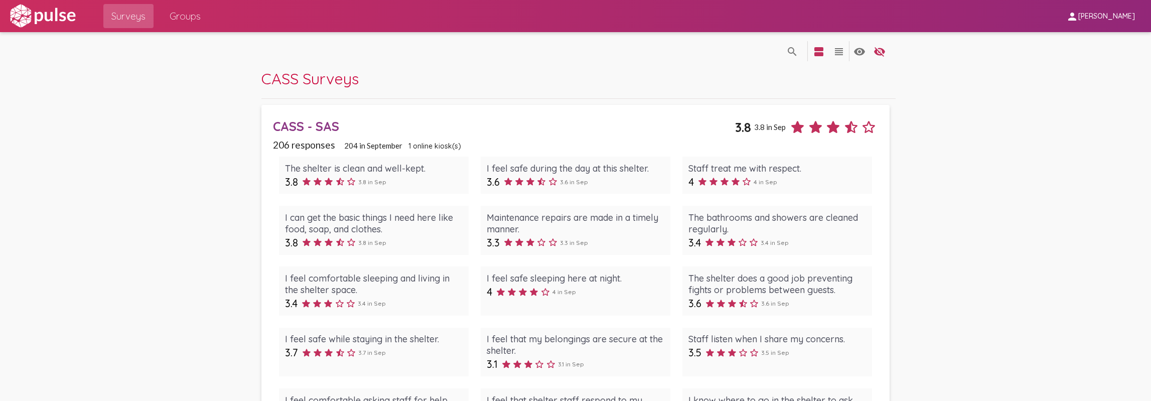 This screenshot has width=1151, height=401. I want to click on div: I can get the basic things I need here like food, soap, and clothes., so click(374, 223).